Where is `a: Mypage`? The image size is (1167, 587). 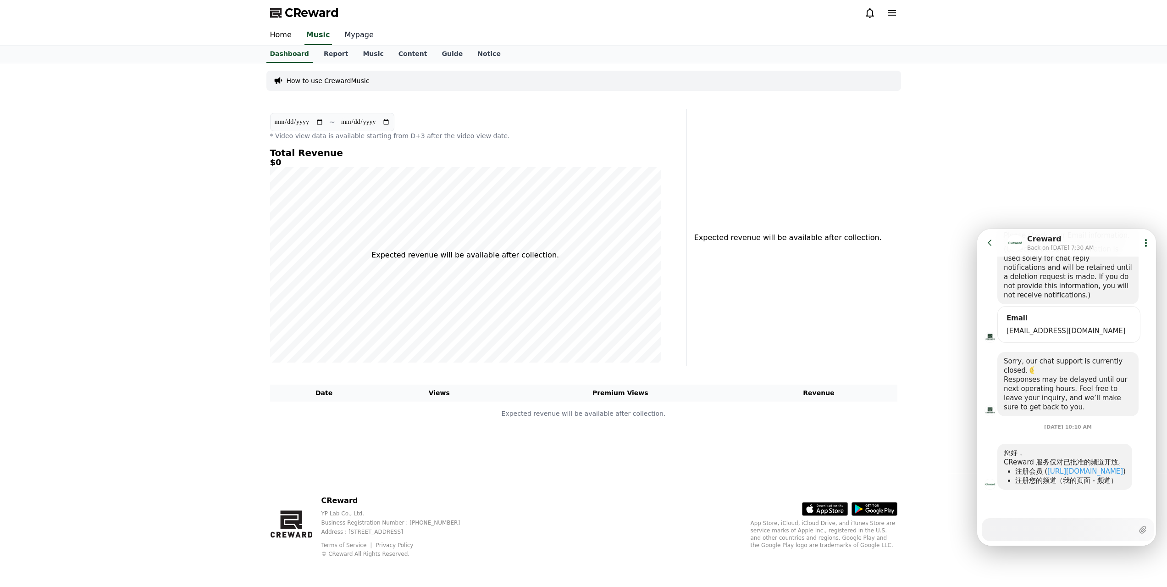 a: Mypage is located at coordinates (359, 35).